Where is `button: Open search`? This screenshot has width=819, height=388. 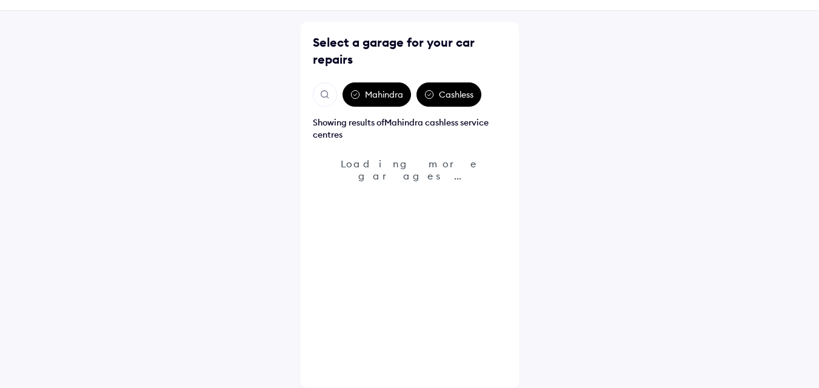
button: Open search is located at coordinates (325, 95).